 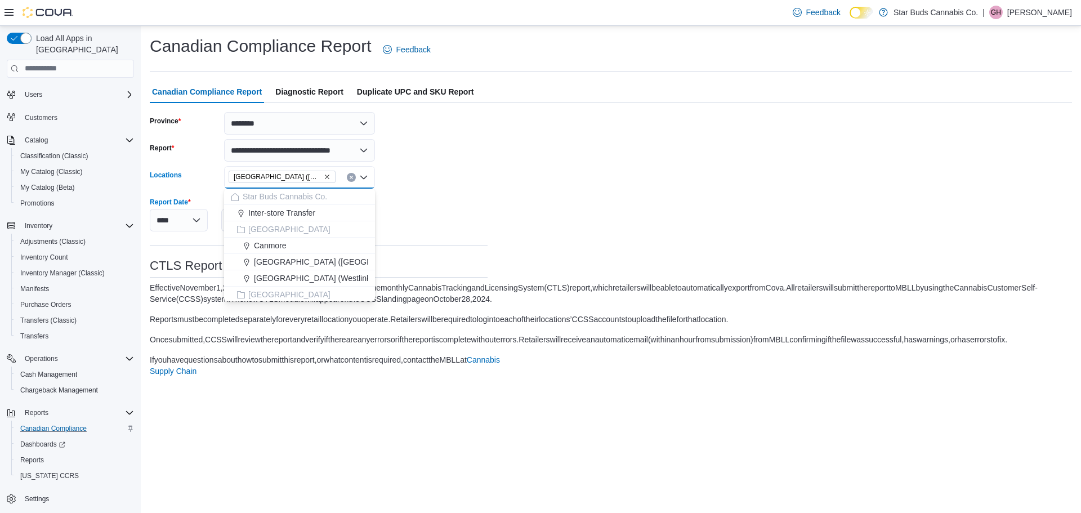 What do you see at coordinates (75, 156) in the screenshot?
I see `button: Classification (Classic)` at bounding box center [75, 156].